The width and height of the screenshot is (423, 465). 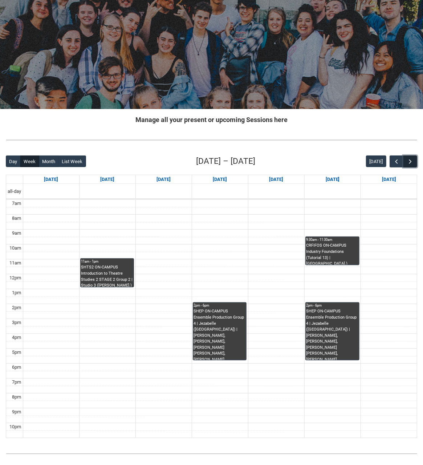 I want to click on div: 10pm, so click(x=16, y=427).